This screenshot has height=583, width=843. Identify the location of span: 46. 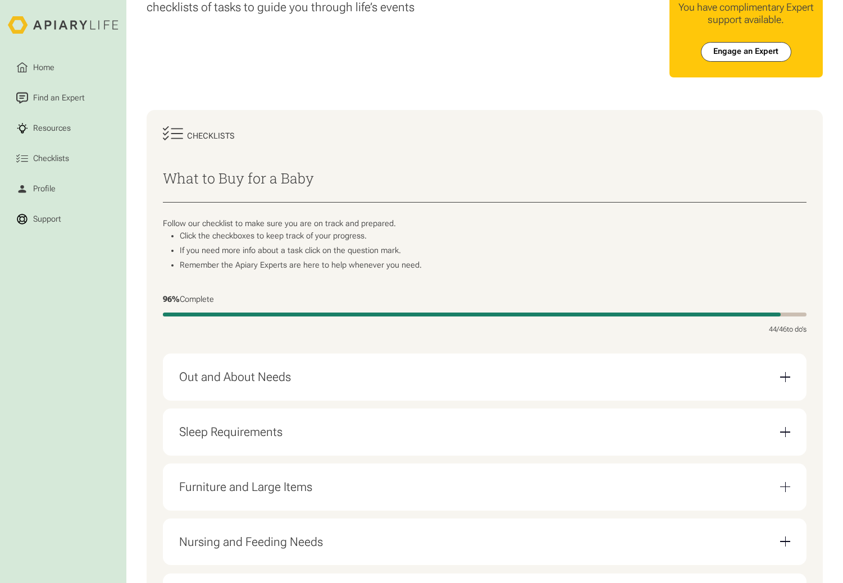
(783, 329).